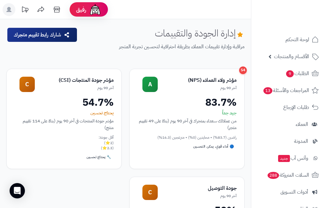 This screenshot has height=208, width=326. I want to click on a: الطلبات9, so click(289, 73).